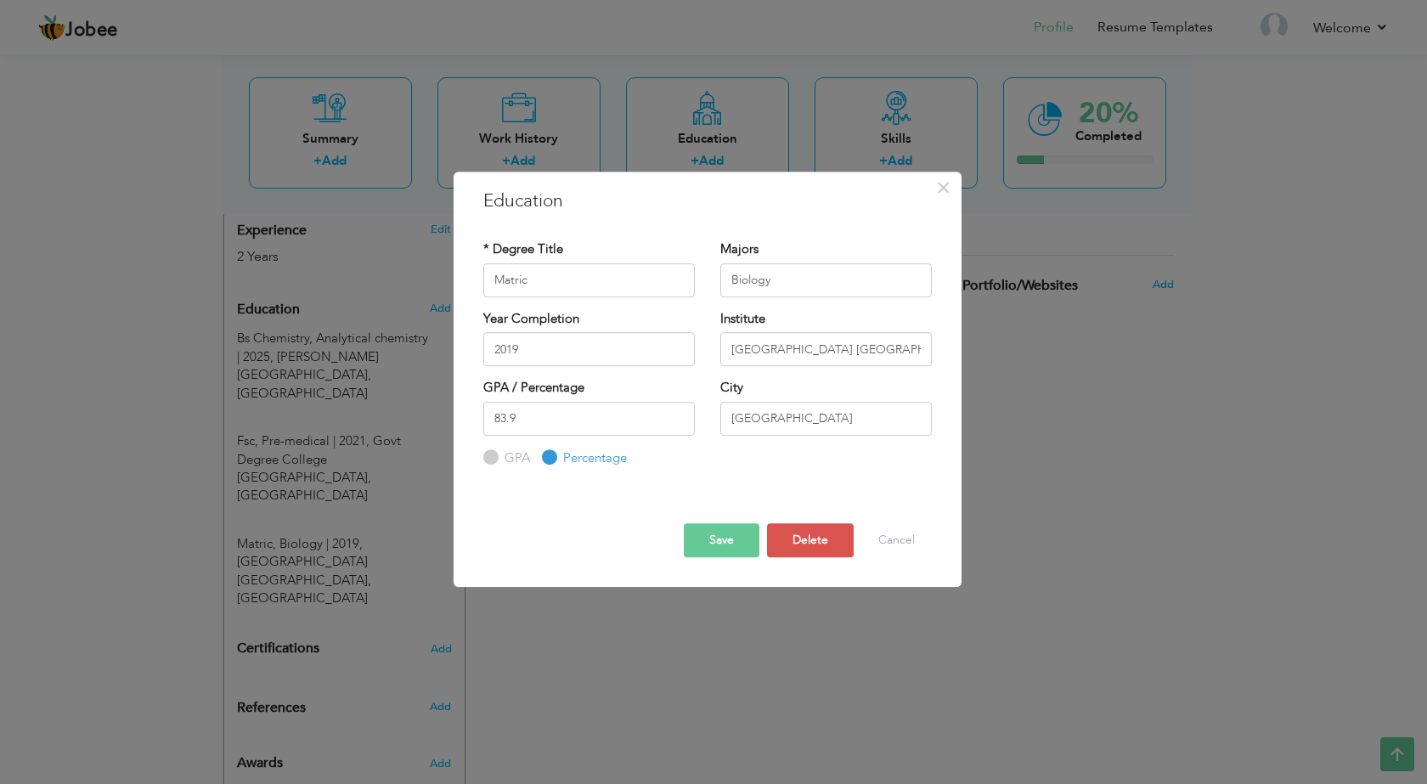 Image resolution: width=1427 pixels, height=784 pixels. What do you see at coordinates (523, 249) in the screenshot?
I see `label: * Degree Title` at bounding box center [523, 249].